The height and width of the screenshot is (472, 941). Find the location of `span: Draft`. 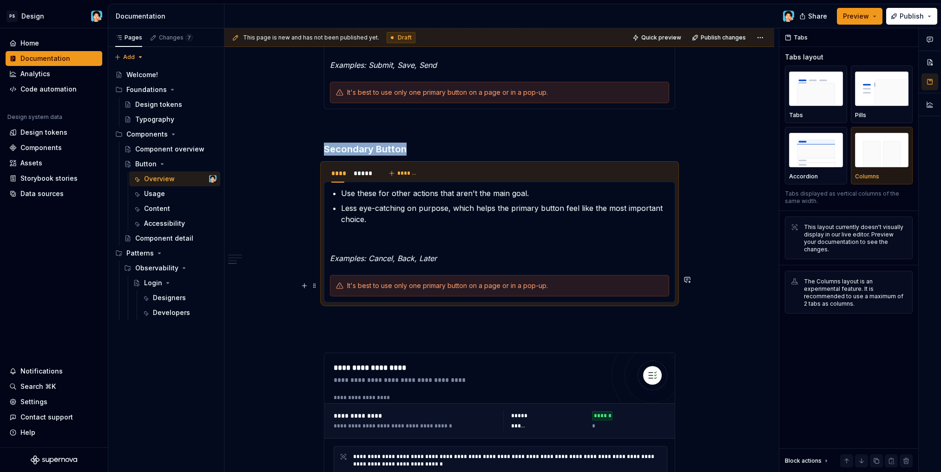

span: Draft is located at coordinates (405, 38).